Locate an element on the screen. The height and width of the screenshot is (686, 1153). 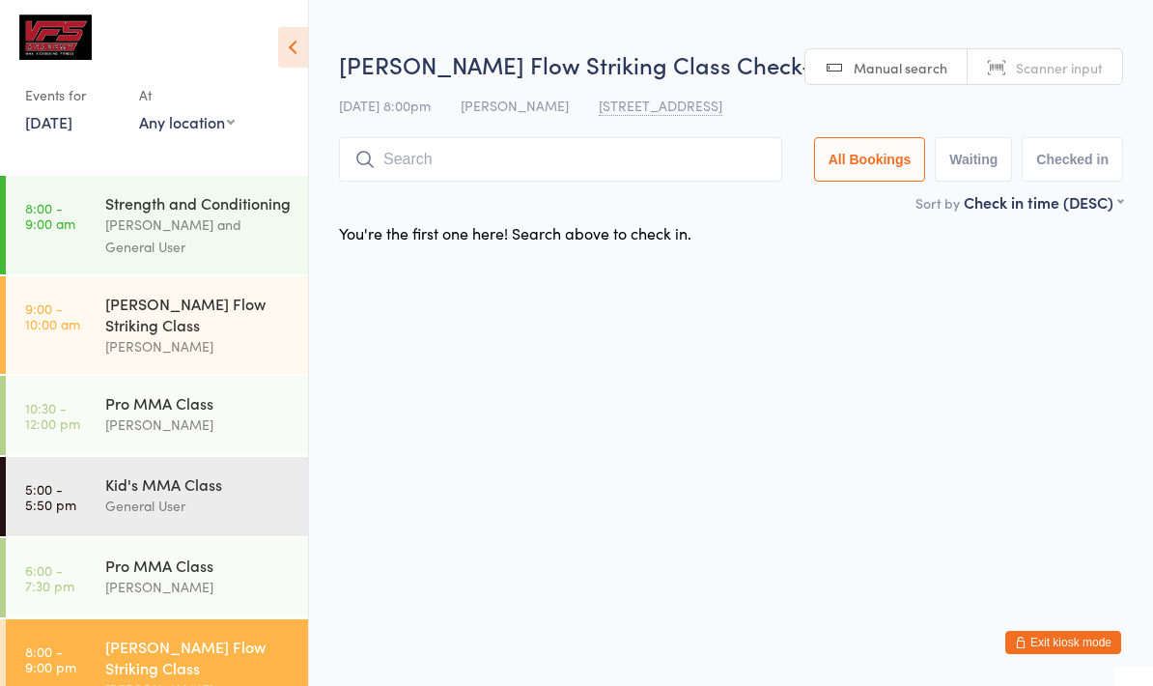
button: Exit kiosk mode is located at coordinates (1063, 642).